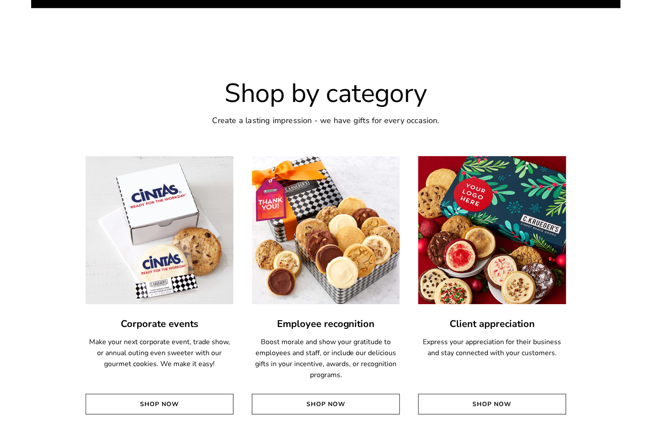  What do you see at coordinates (492, 230) in the screenshot?
I see `img: Client appreciation` at bounding box center [492, 230].